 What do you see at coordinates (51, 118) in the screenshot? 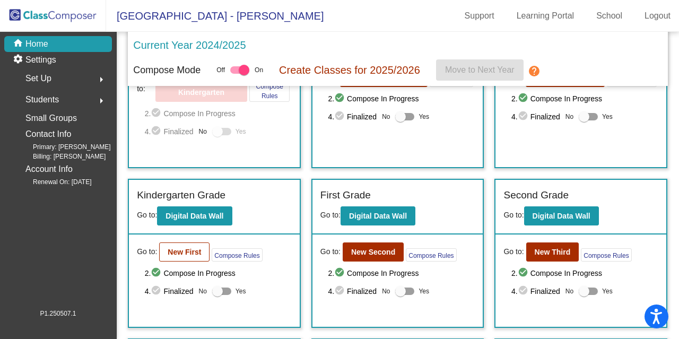
I see `p: Small Groups` at bounding box center [51, 118].